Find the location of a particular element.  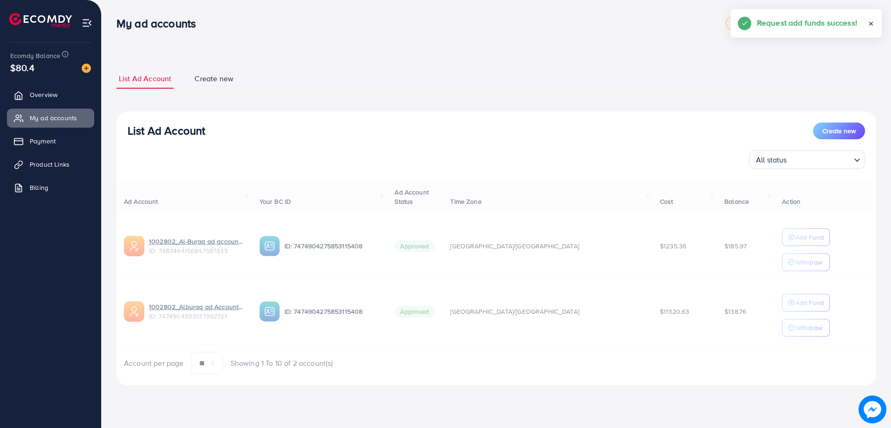

a: Payment is located at coordinates (51, 141).